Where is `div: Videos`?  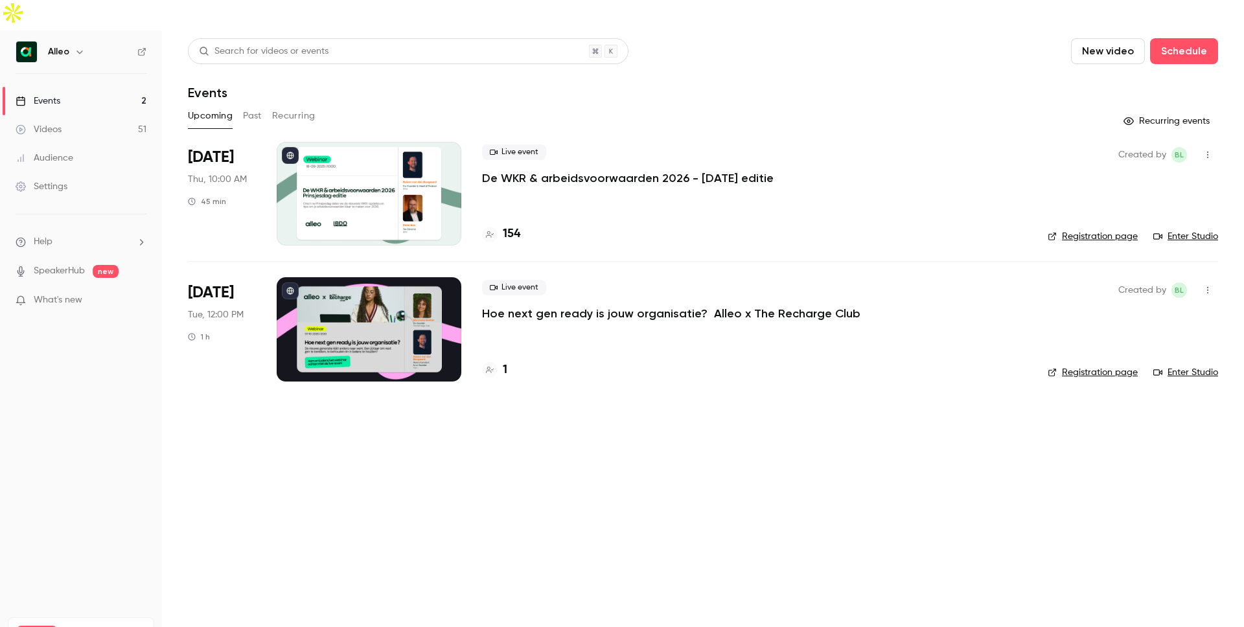
div: Videos is located at coordinates (38, 130).